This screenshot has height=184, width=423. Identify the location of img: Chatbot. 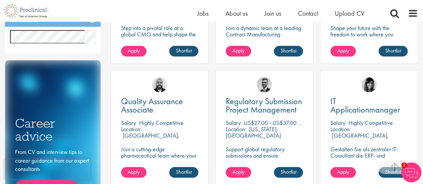
(411, 172).